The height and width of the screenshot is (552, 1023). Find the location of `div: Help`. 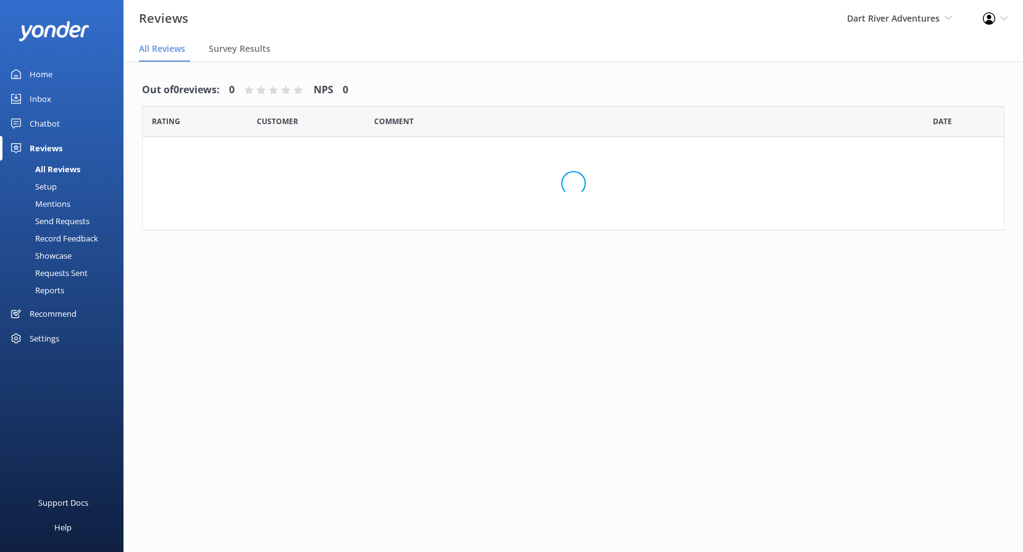

div: Help is located at coordinates (63, 527).